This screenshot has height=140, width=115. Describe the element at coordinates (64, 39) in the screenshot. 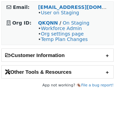

I see `a: Temp Plan Changes` at that location.